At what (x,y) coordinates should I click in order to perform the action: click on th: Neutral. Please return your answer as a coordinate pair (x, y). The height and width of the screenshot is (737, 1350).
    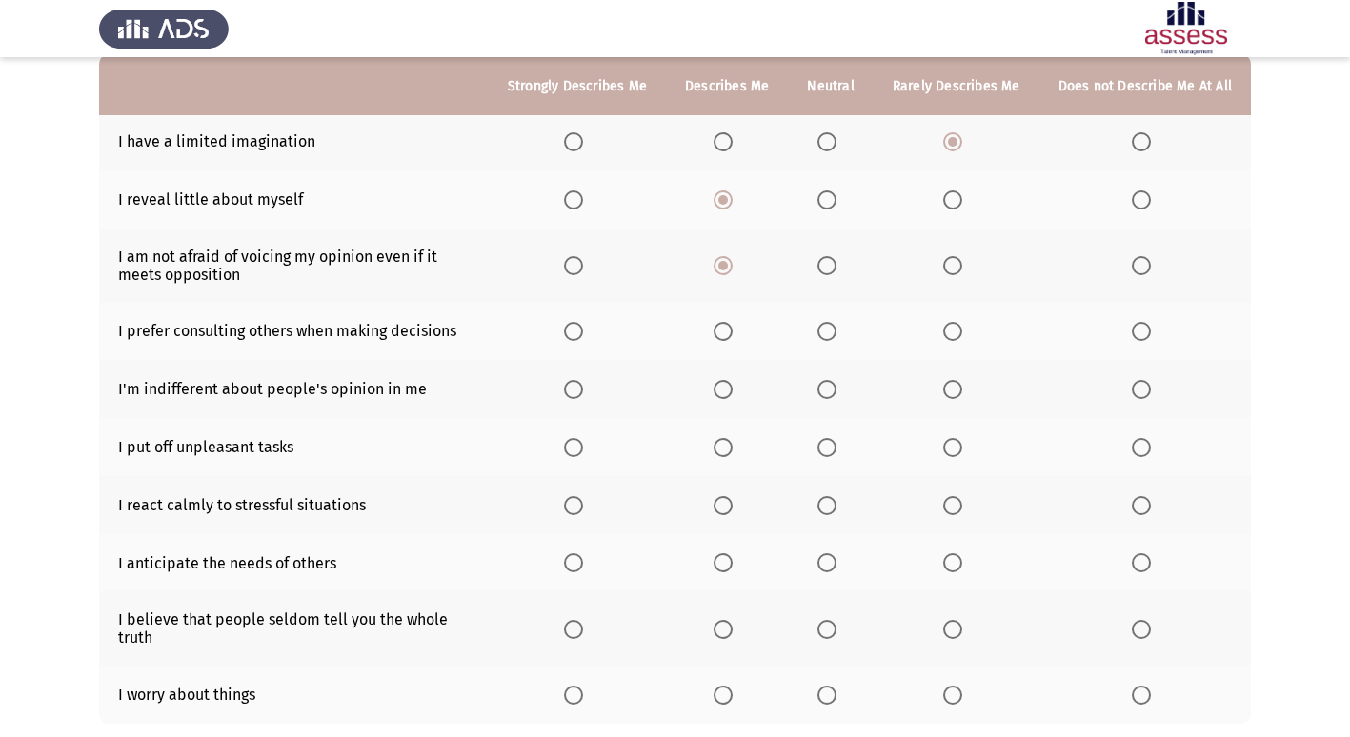
    Looking at the image, I should click on (830, 86).